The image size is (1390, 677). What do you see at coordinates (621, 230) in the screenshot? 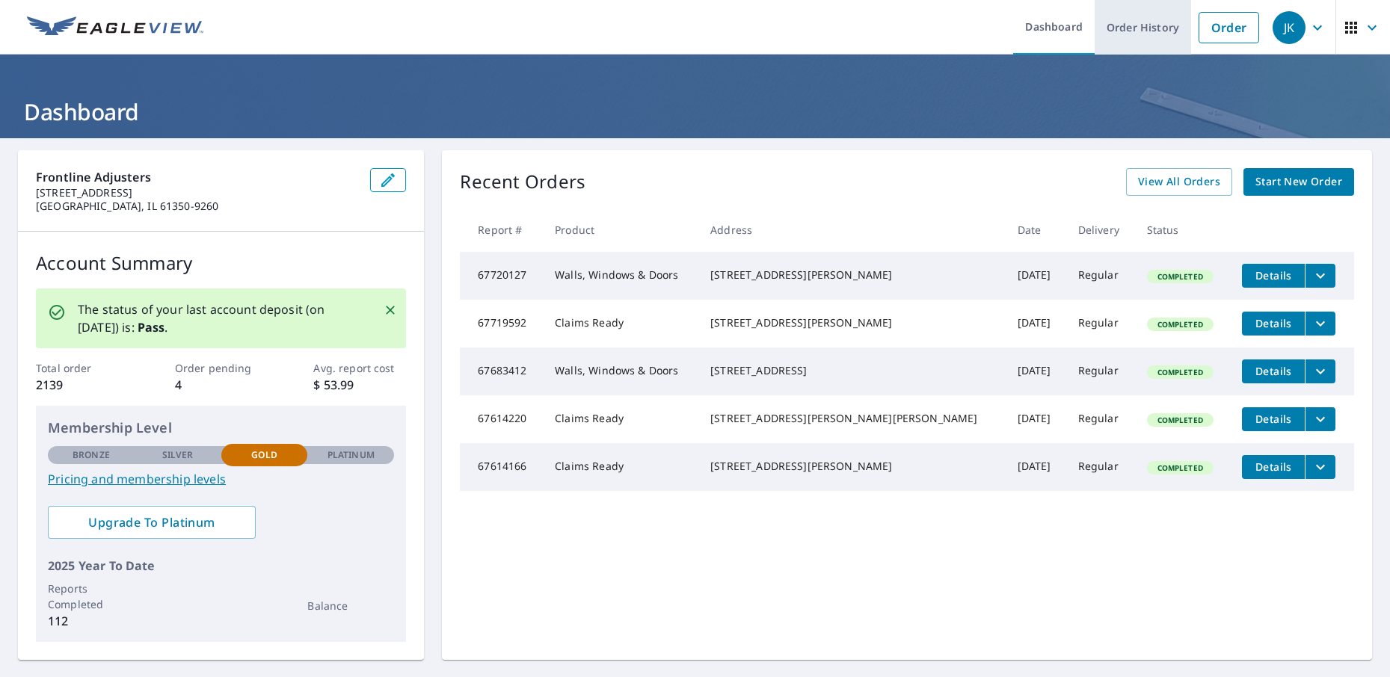
I see `th: Product` at bounding box center [621, 230].